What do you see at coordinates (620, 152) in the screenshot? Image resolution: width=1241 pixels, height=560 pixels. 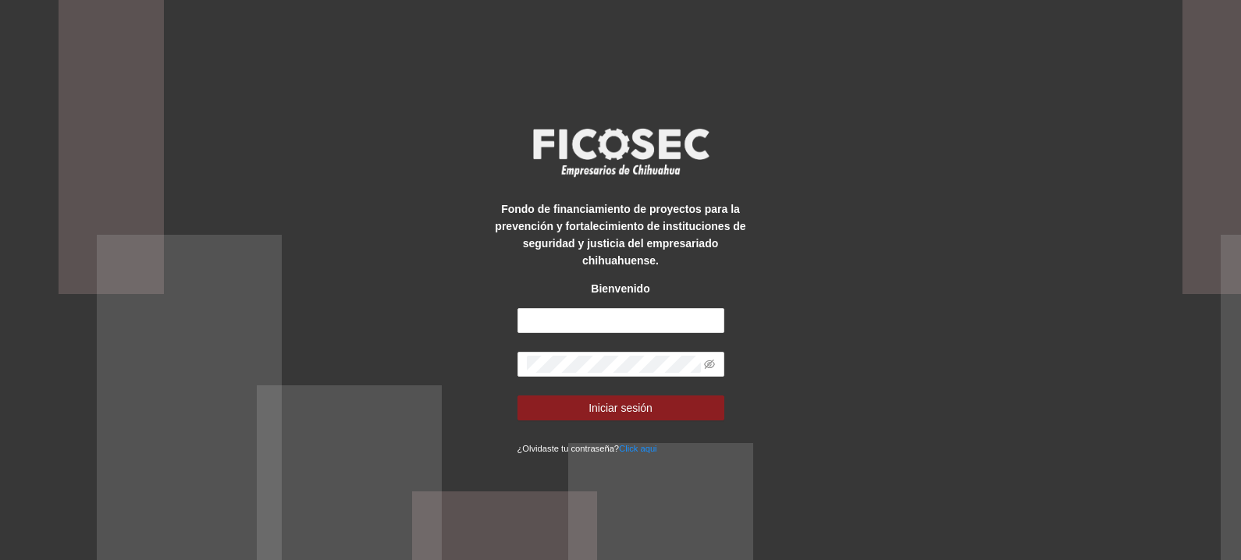 I see `img: logo` at bounding box center [620, 152].